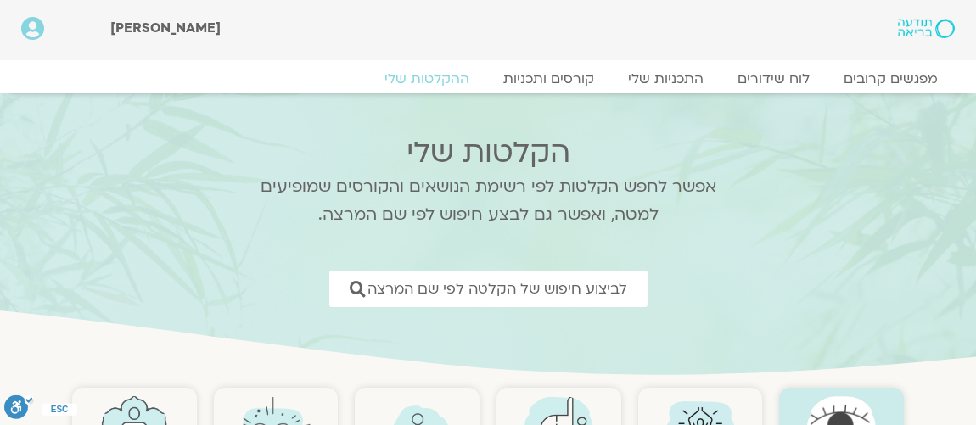  What do you see at coordinates (488, 79) in the screenshot?
I see `nav: Menu` at bounding box center [488, 79].